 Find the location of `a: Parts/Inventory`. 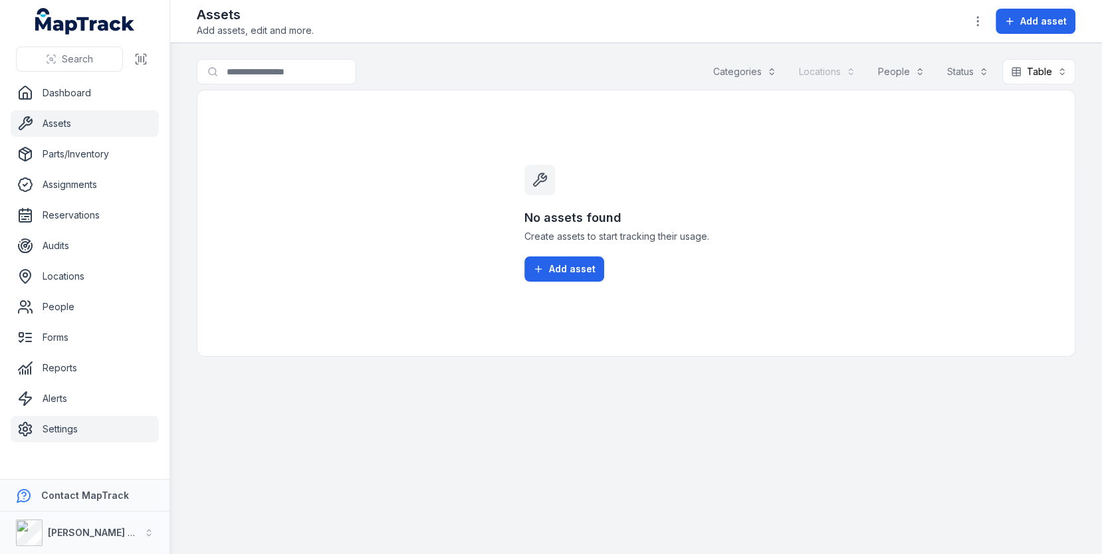

a: Parts/Inventory is located at coordinates (84, 154).